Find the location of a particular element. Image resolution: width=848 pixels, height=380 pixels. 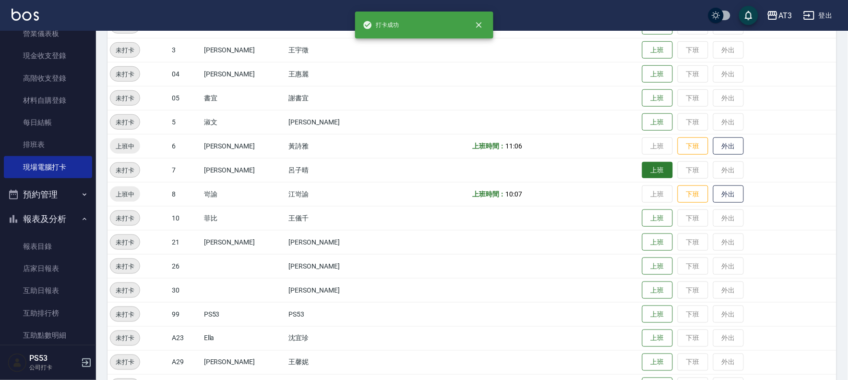

td: 書宜 is located at coordinates (244, 98).